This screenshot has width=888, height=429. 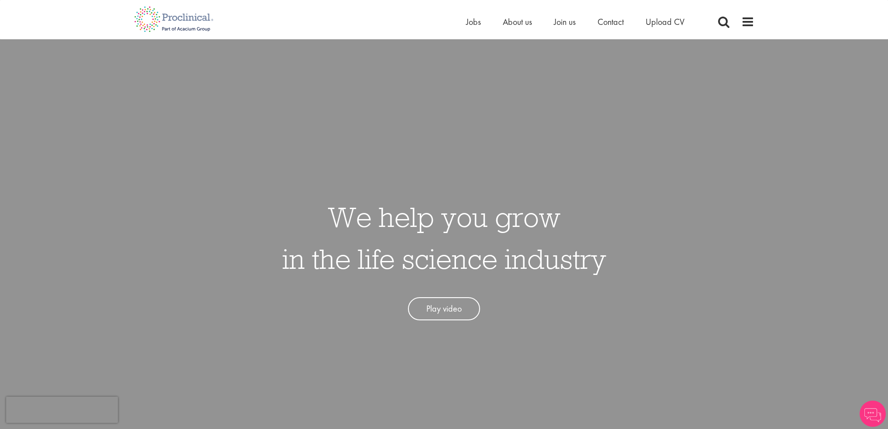 I want to click on span: Join us, so click(x=565, y=22).